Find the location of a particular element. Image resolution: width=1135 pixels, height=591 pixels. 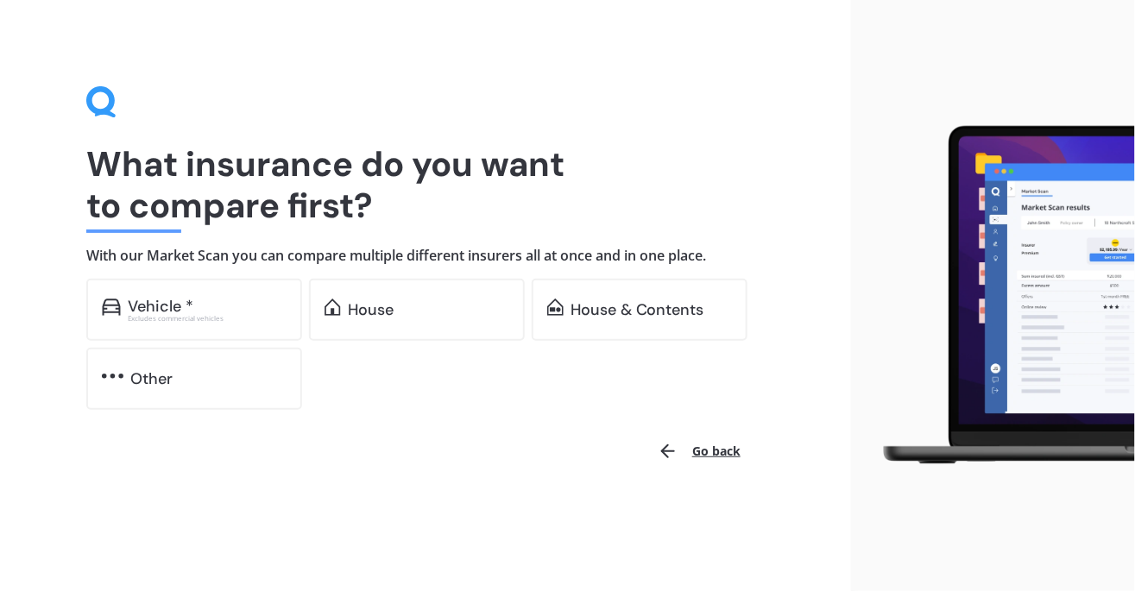

div: House & Contents is located at coordinates (637, 310).